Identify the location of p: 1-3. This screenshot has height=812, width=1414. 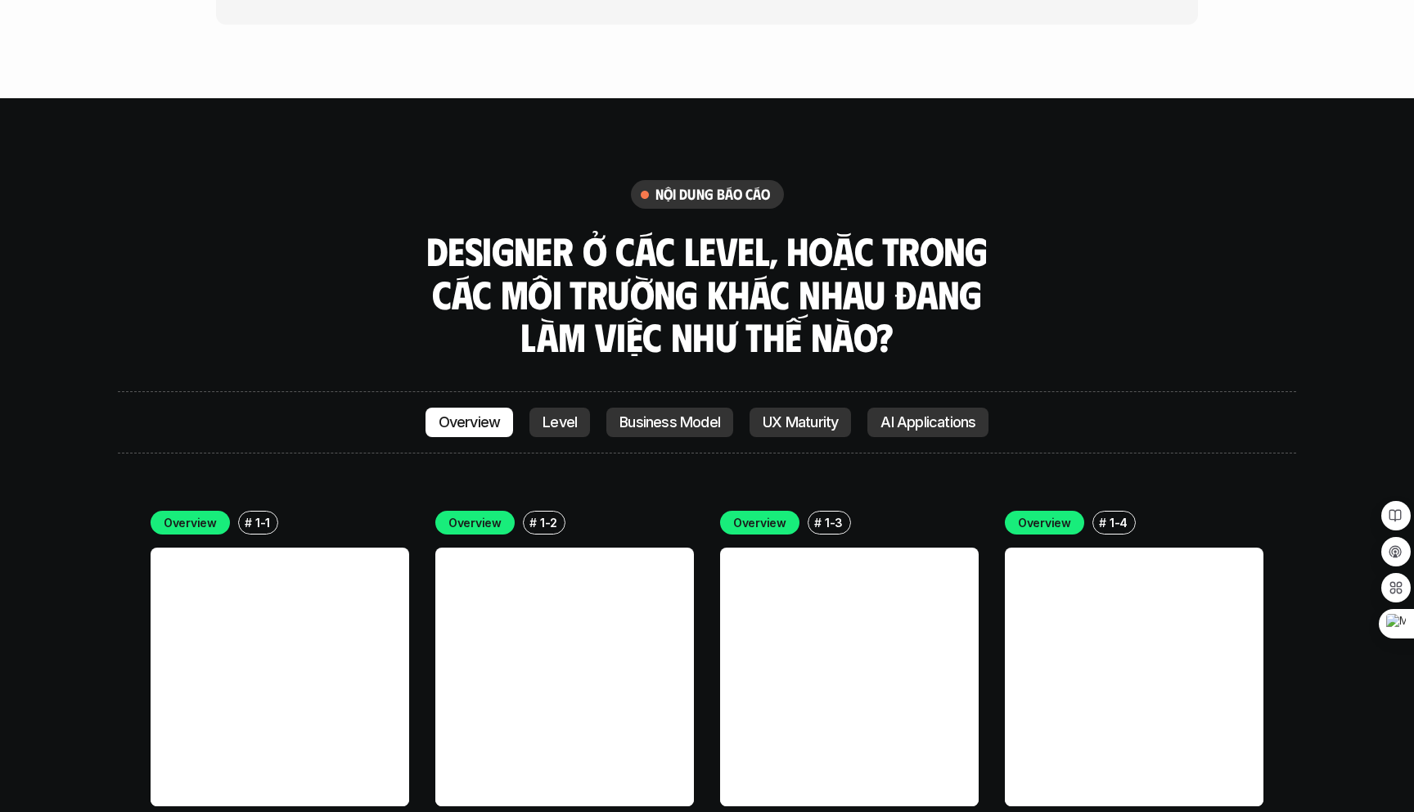
(834, 522).